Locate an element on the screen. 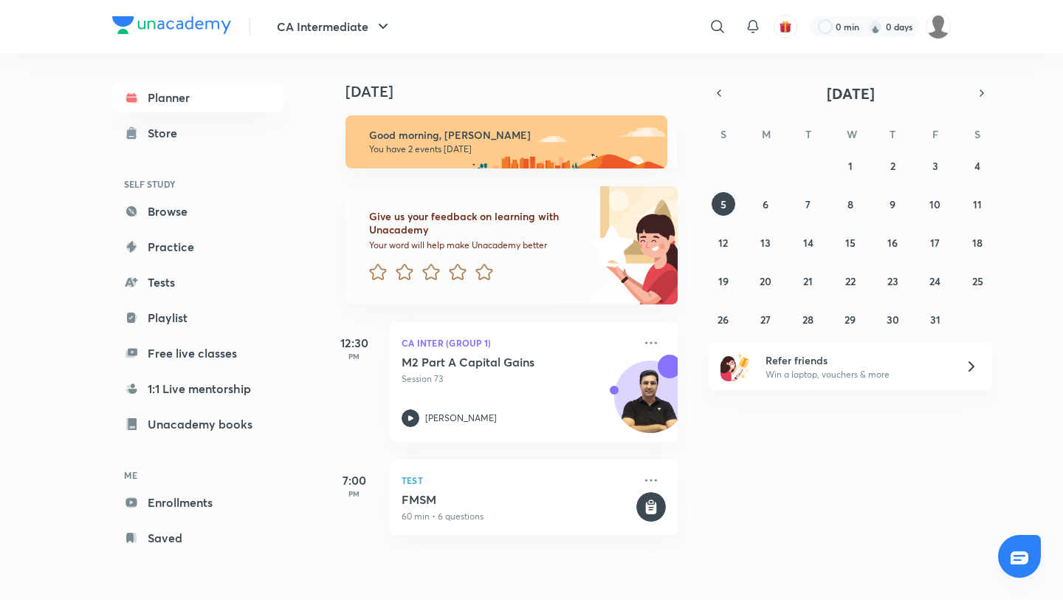 The width and height of the screenshot is (1063, 600). abbr: October 10, 2025 is located at coordinates (935, 204).